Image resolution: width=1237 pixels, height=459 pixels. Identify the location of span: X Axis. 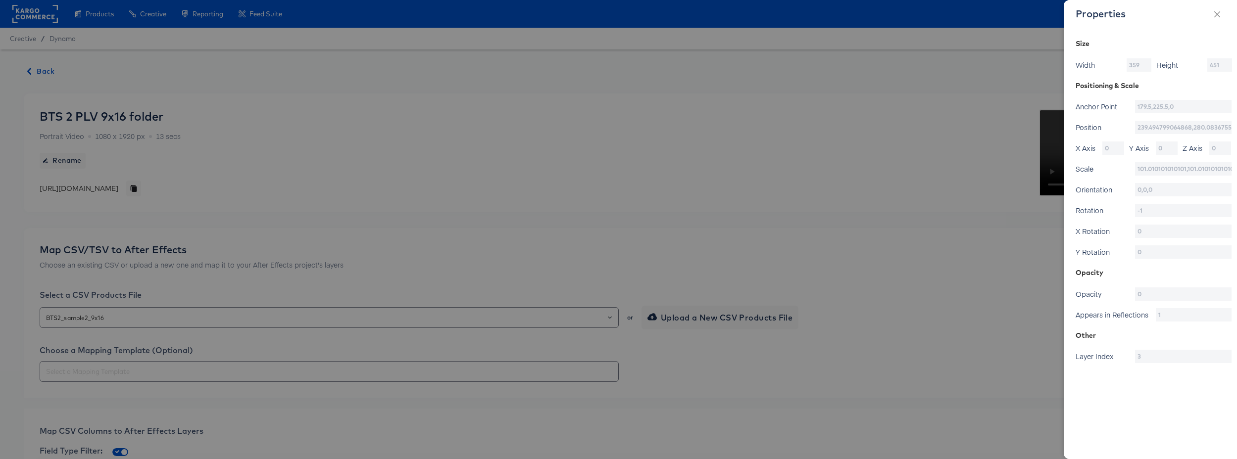
(1086, 148).